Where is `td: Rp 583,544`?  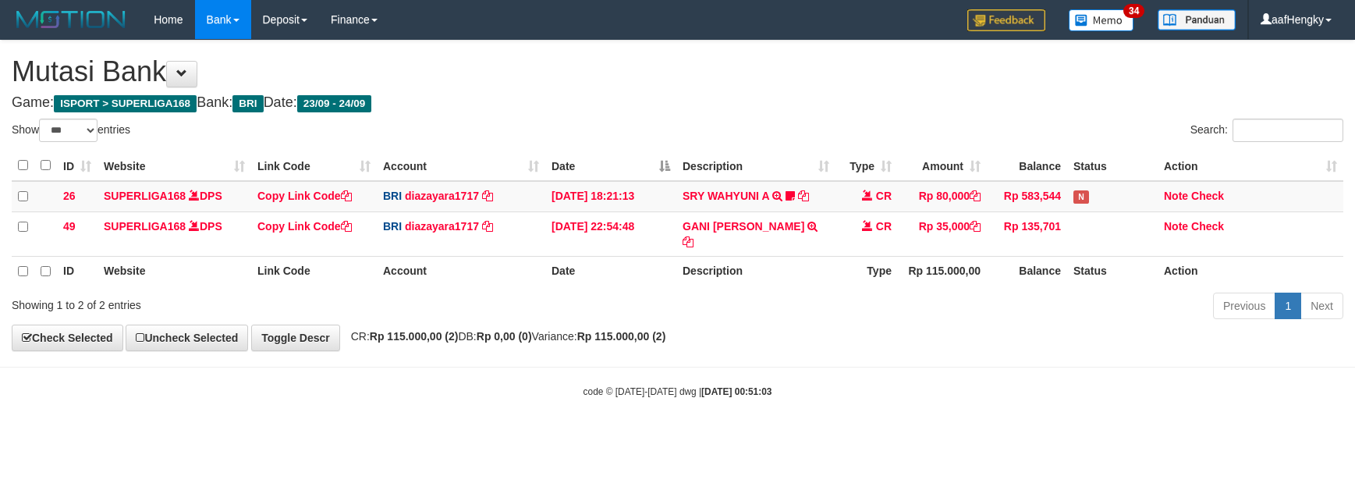
td: Rp 583,544 is located at coordinates (1026, 197).